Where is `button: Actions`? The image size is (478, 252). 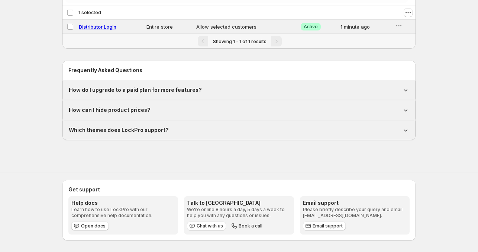
button: Actions is located at coordinates (408, 13).